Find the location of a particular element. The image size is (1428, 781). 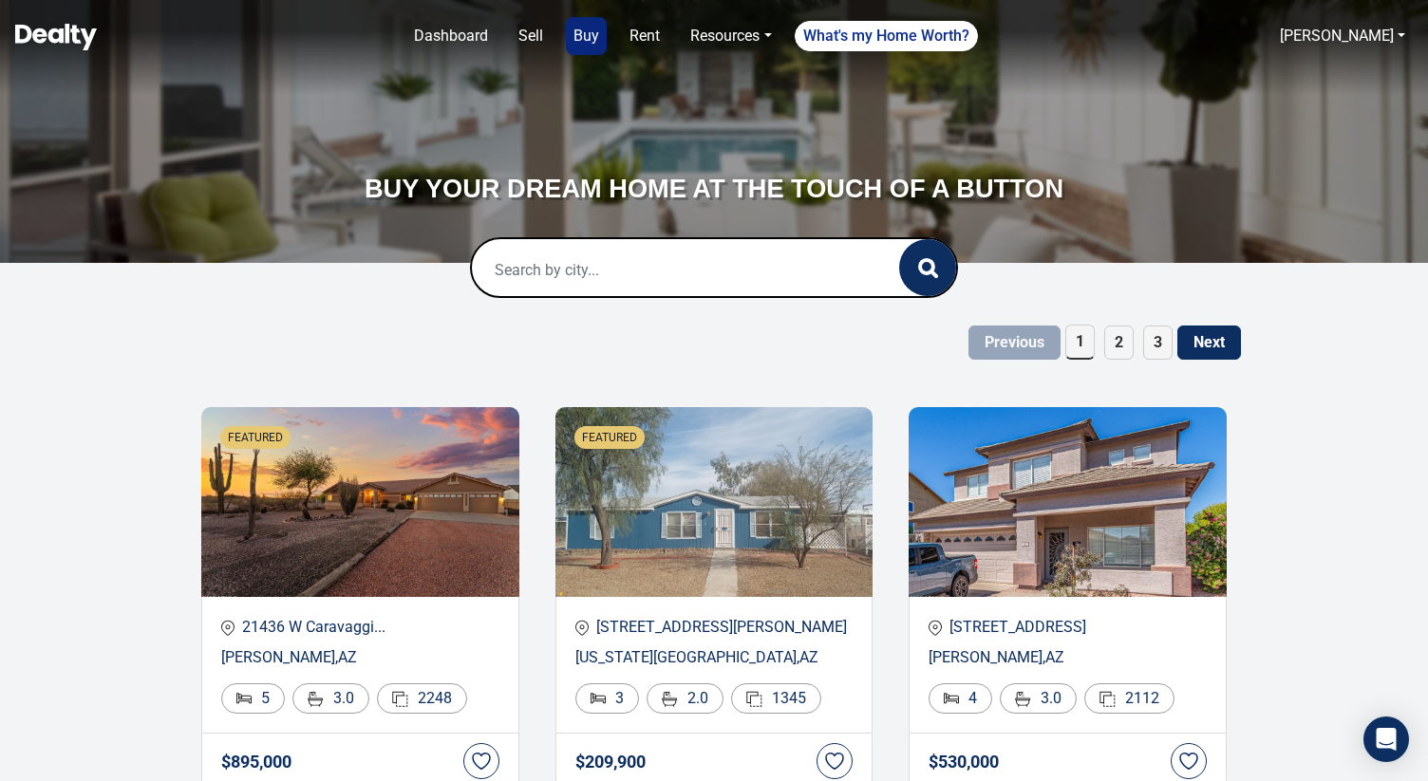

div: Open Intercom Messenger is located at coordinates (1386, 740).